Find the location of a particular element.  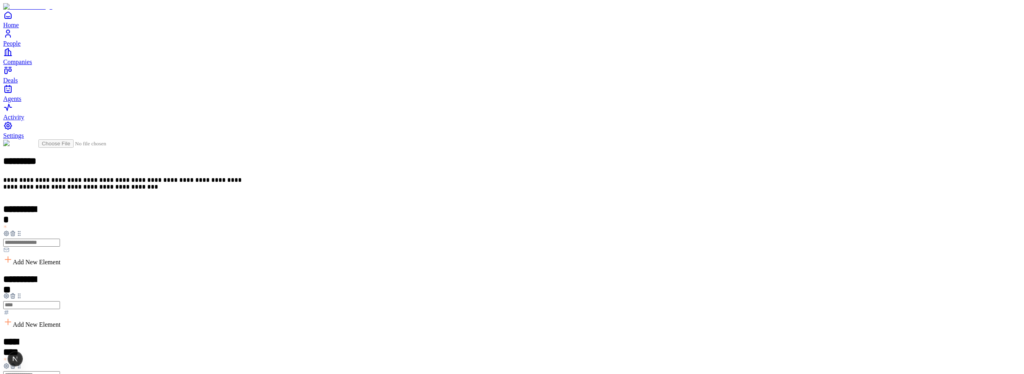

a: Agents is located at coordinates (512, 93).